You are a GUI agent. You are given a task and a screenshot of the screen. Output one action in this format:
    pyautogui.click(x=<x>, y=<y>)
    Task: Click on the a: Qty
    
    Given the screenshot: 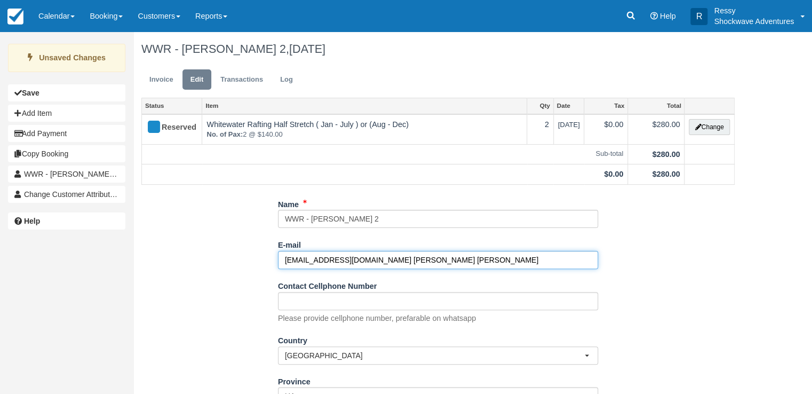 What is the action you would take?
    pyautogui.click(x=540, y=106)
    